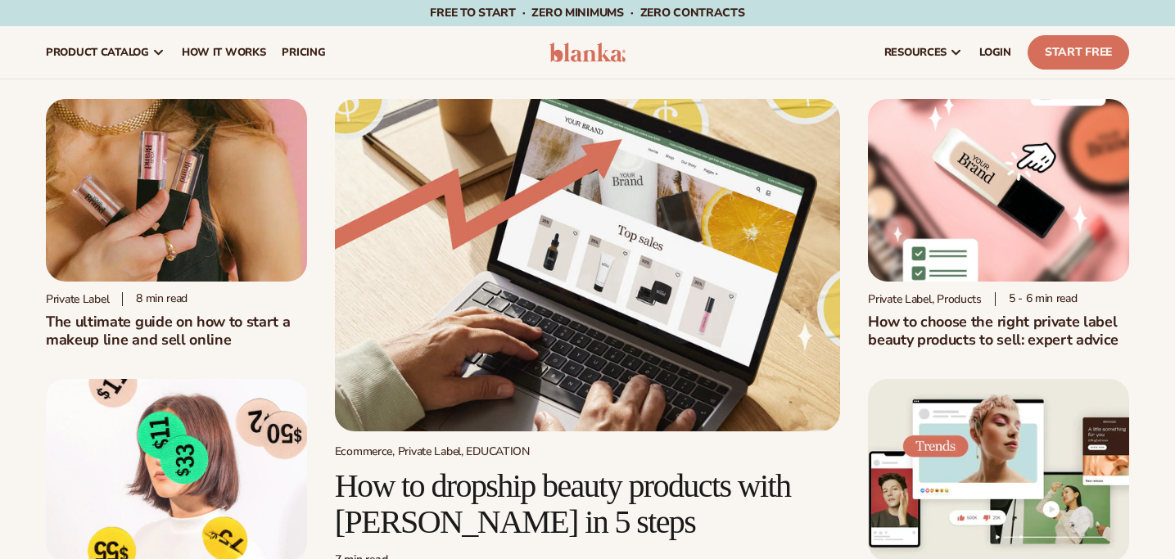 This screenshot has width=1175, height=559. I want to click on span: pricing, so click(303, 52).